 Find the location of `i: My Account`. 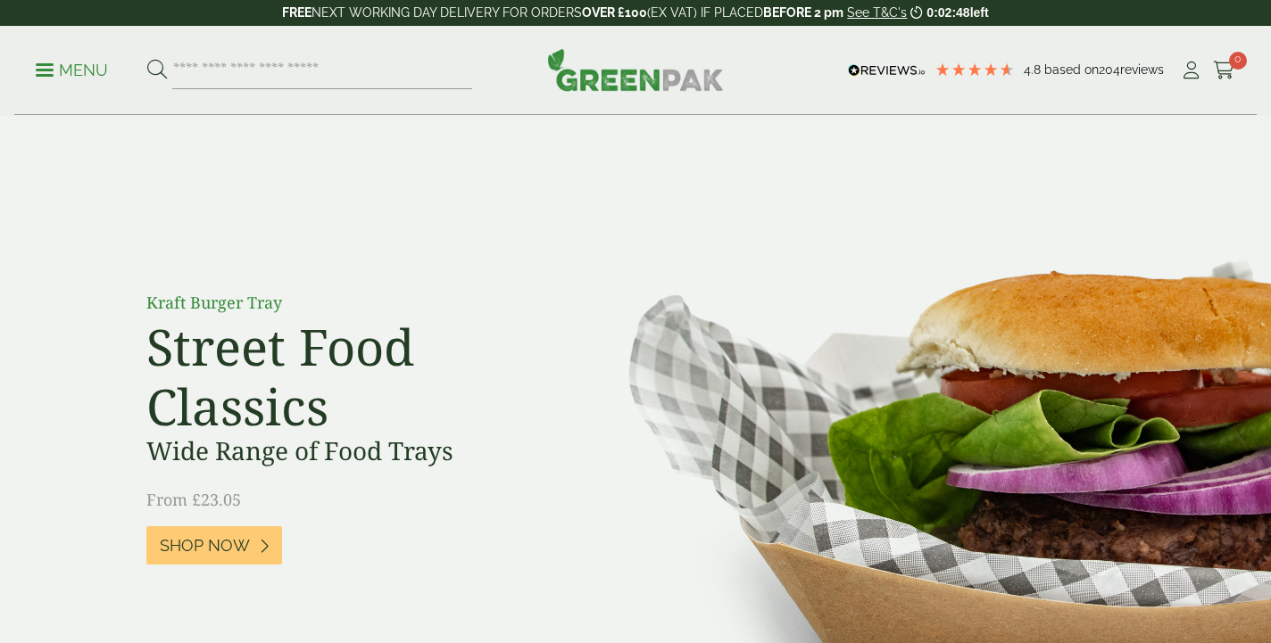

i: My Account is located at coordinates (1190, 70).